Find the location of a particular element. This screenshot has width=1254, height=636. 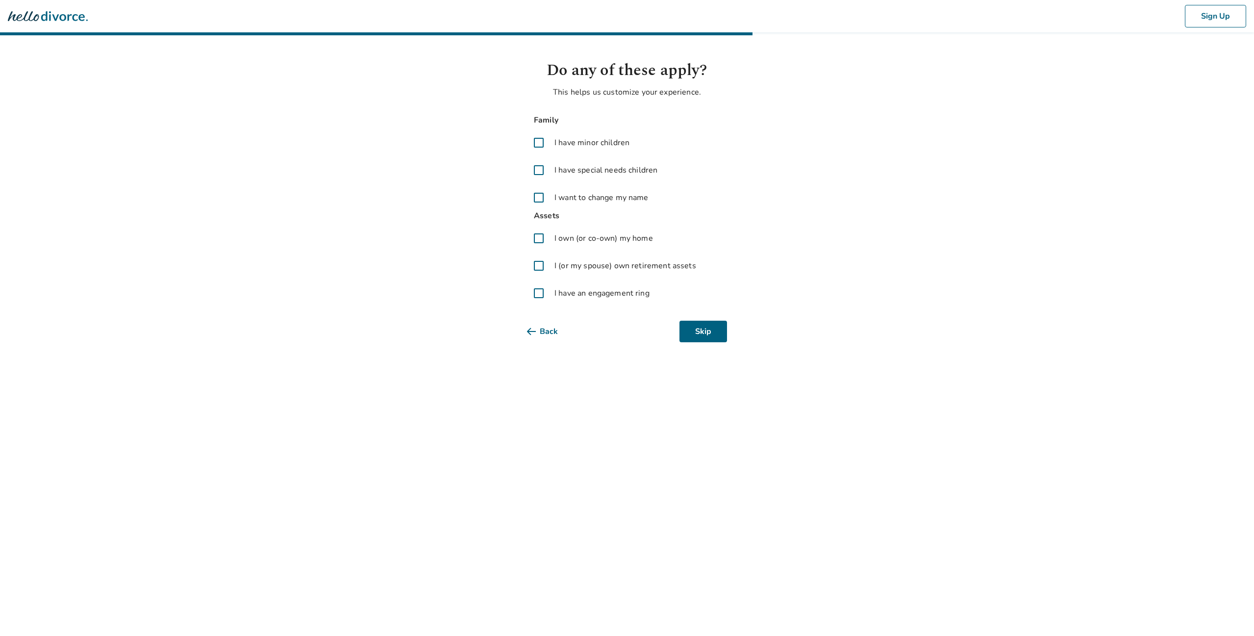

span: I (or my spouse) own retirement assets is located at coordinates (625, 266).